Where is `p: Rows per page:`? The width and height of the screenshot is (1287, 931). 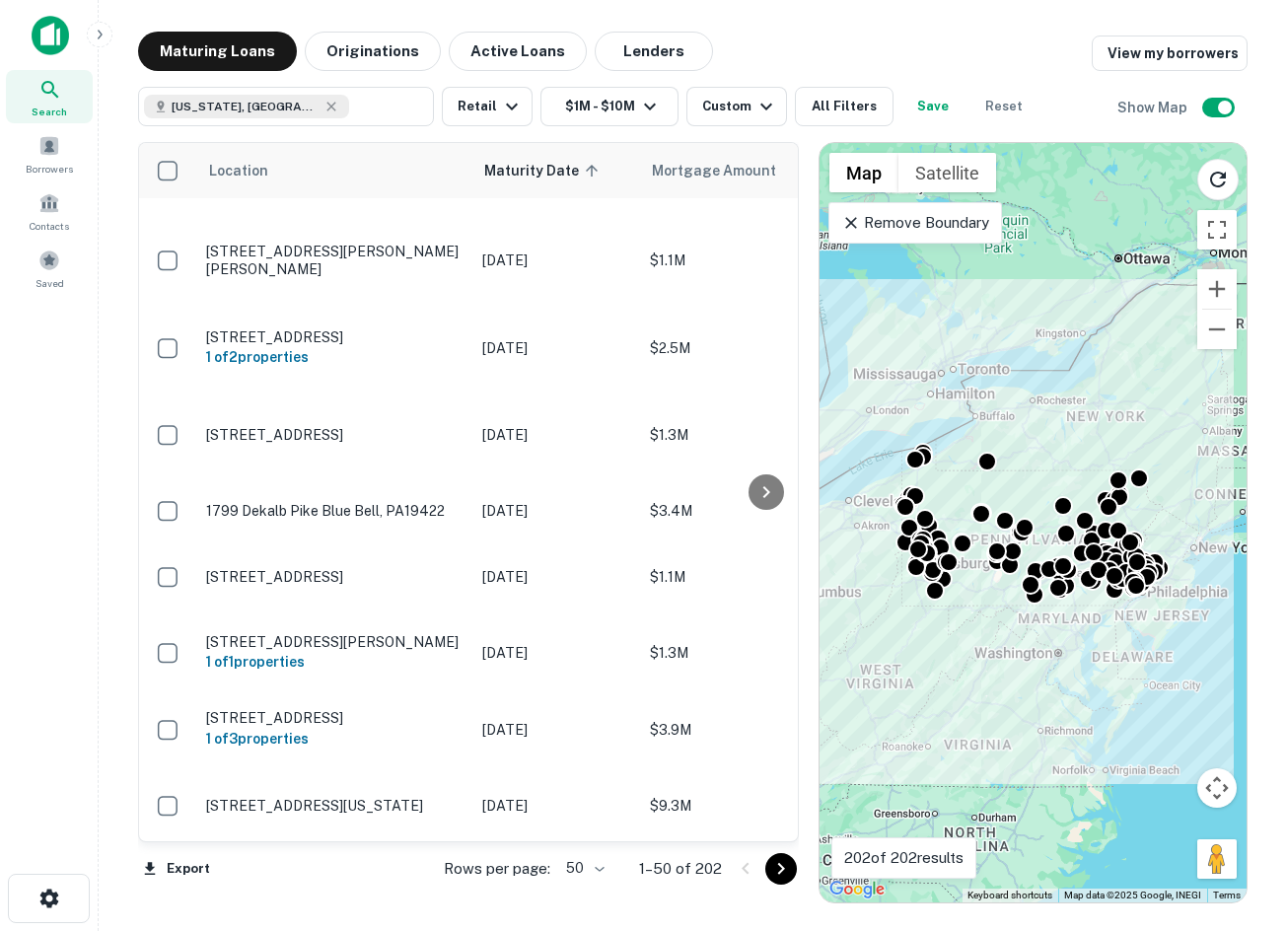
p: Rows per page: is located at coordinates (497, 869).